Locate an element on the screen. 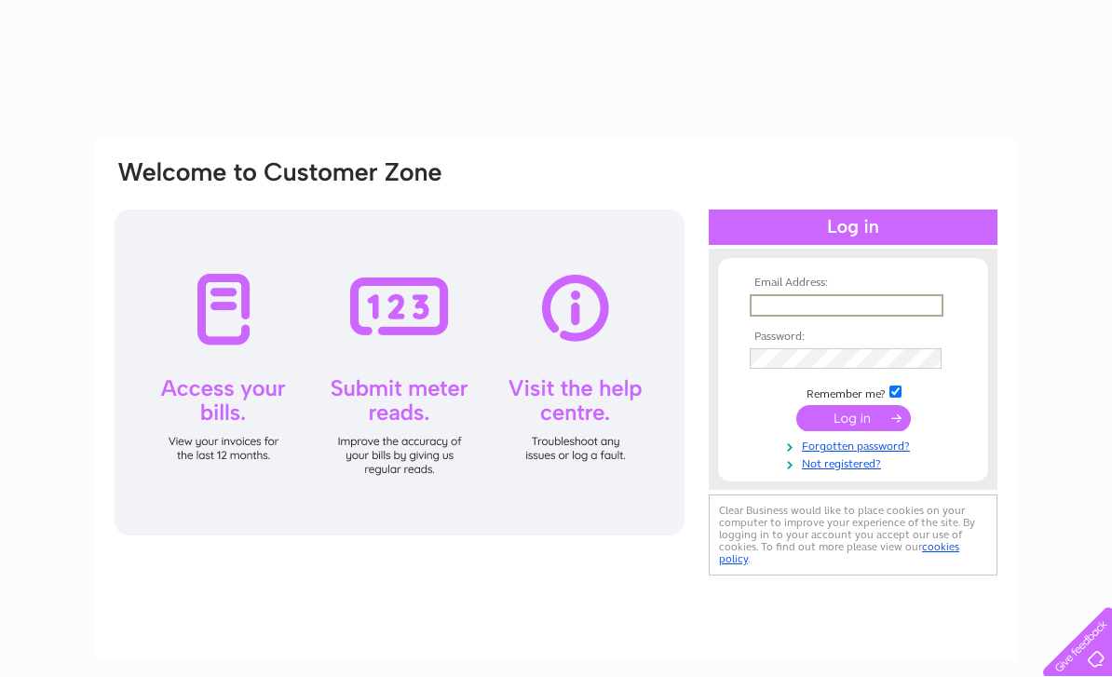  th: Password: is located at coordinates (853, 337).